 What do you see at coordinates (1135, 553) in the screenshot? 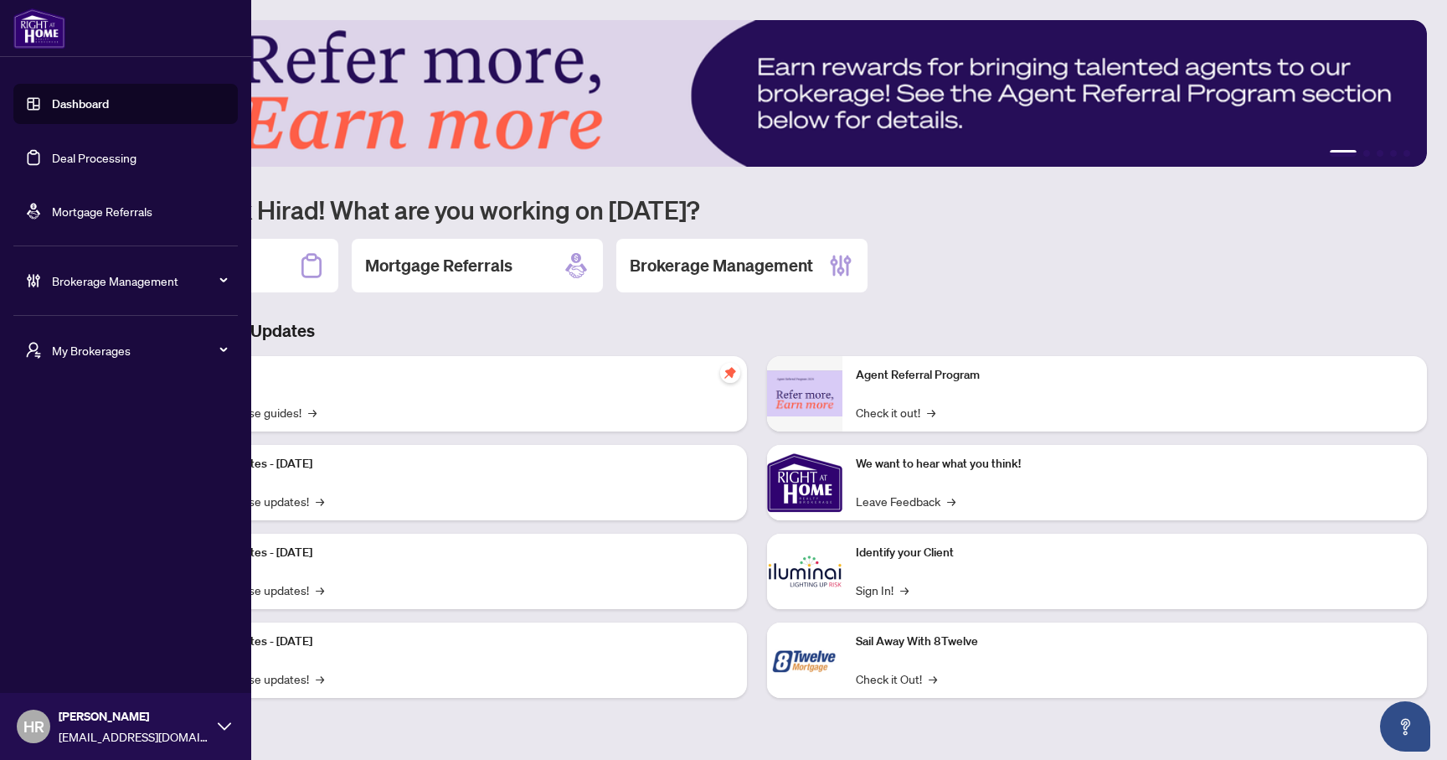
I see `p: Identify your Client` at bounding box center [1135, 553].